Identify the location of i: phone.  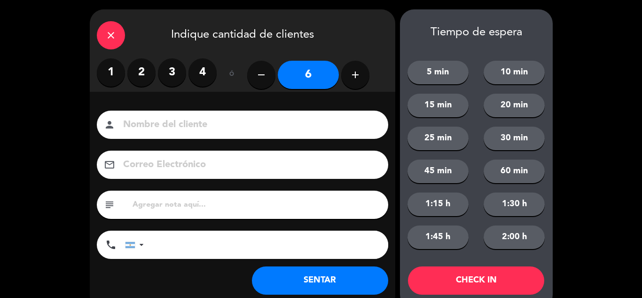
(111, 244).